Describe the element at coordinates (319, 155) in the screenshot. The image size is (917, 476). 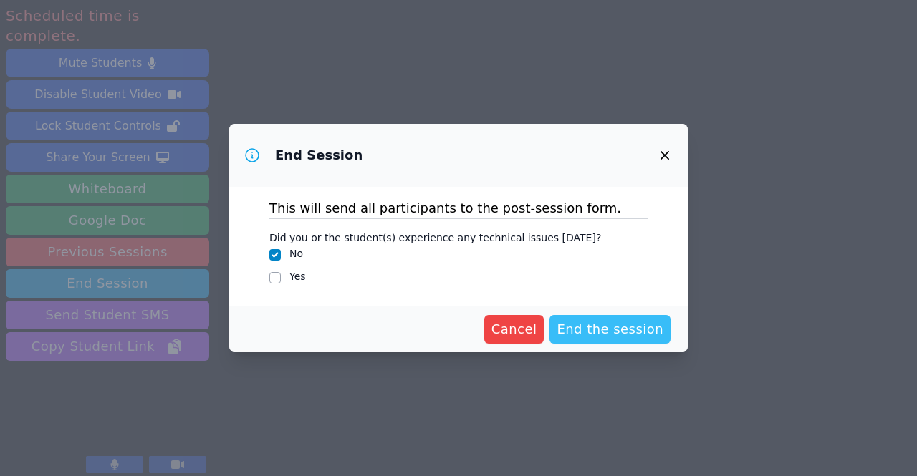
I see `h3: End Session` at that location.